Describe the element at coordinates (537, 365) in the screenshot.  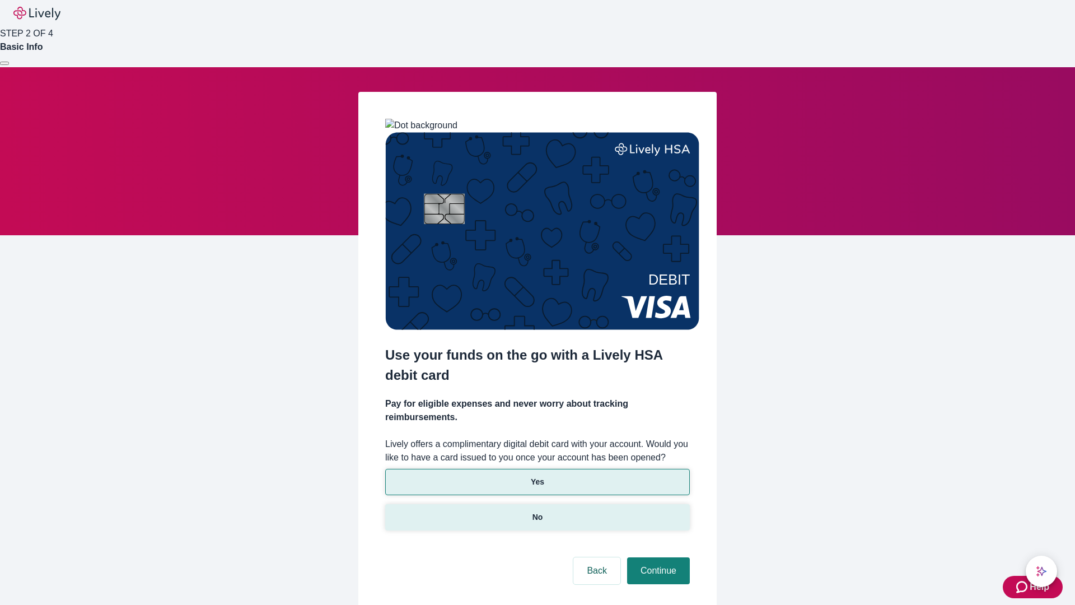
I see `h2: Use your funds on the go with a Lively HSA debit card` at that location.